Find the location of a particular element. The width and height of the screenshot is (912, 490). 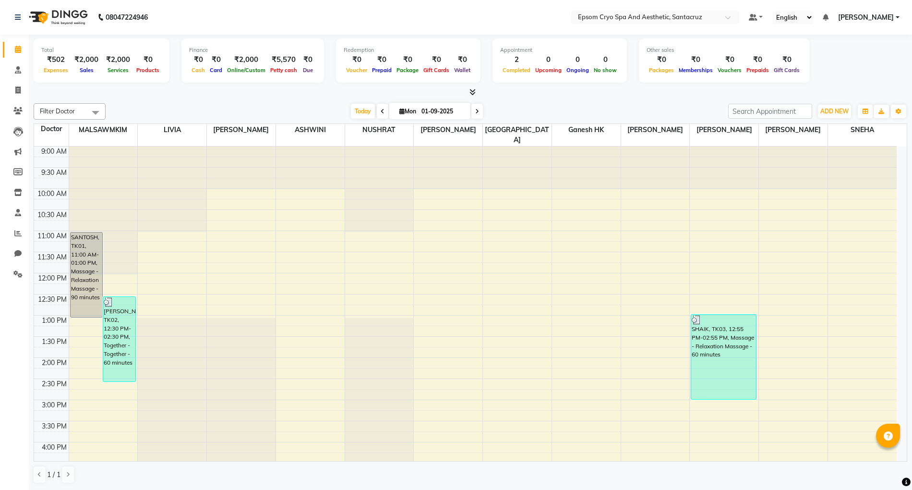

div: Redemption is located at coordinates (408, 50).